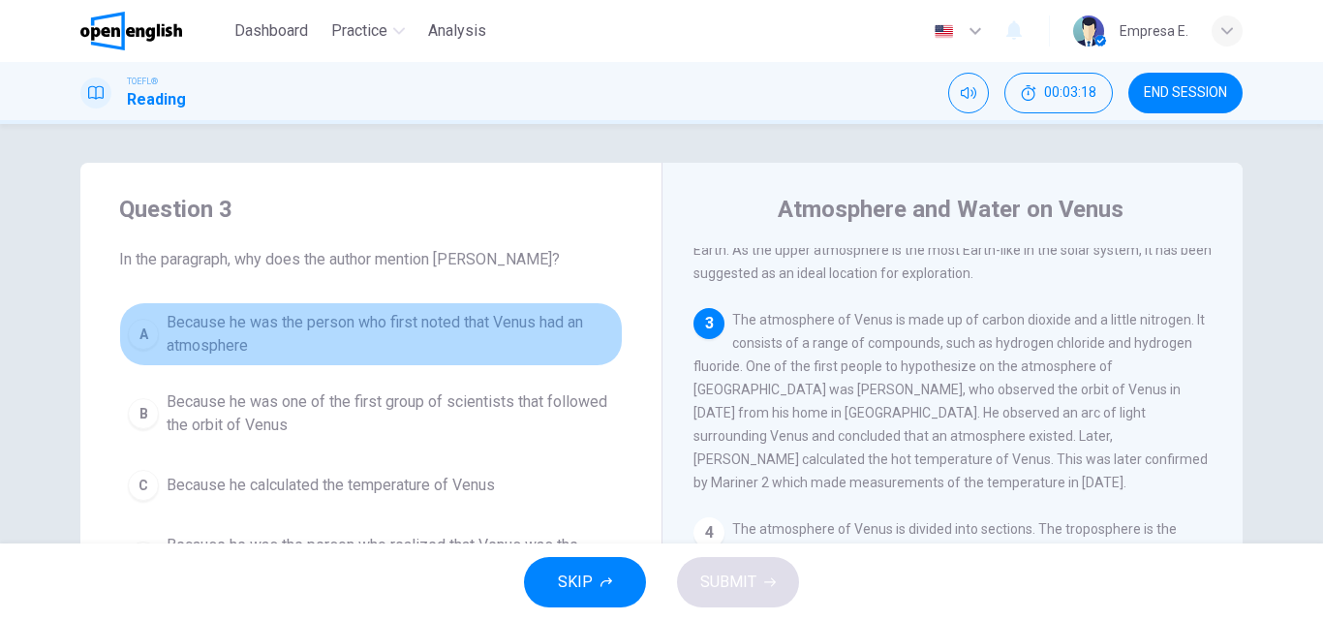  Describe the element at coordinates (575, 582) in the screenshot. I see `span: SKIP` at that location.